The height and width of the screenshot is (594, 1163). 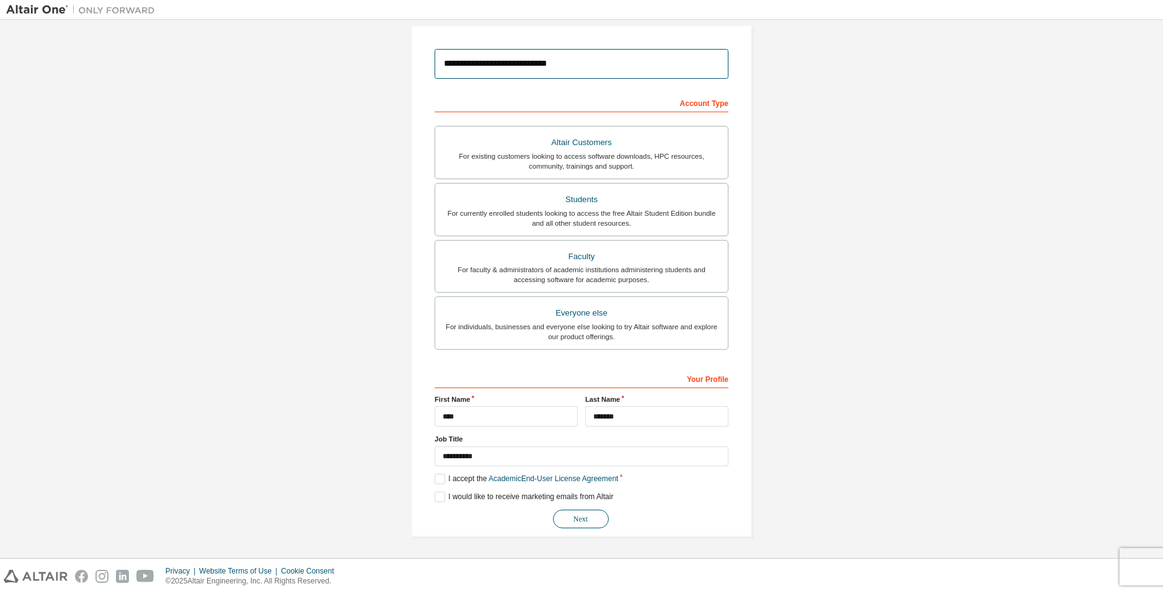 What do you see at coordinates (240, 571) in the screenshot?
I see `div: Website Terms of Use` at bounding box center [240, 571].